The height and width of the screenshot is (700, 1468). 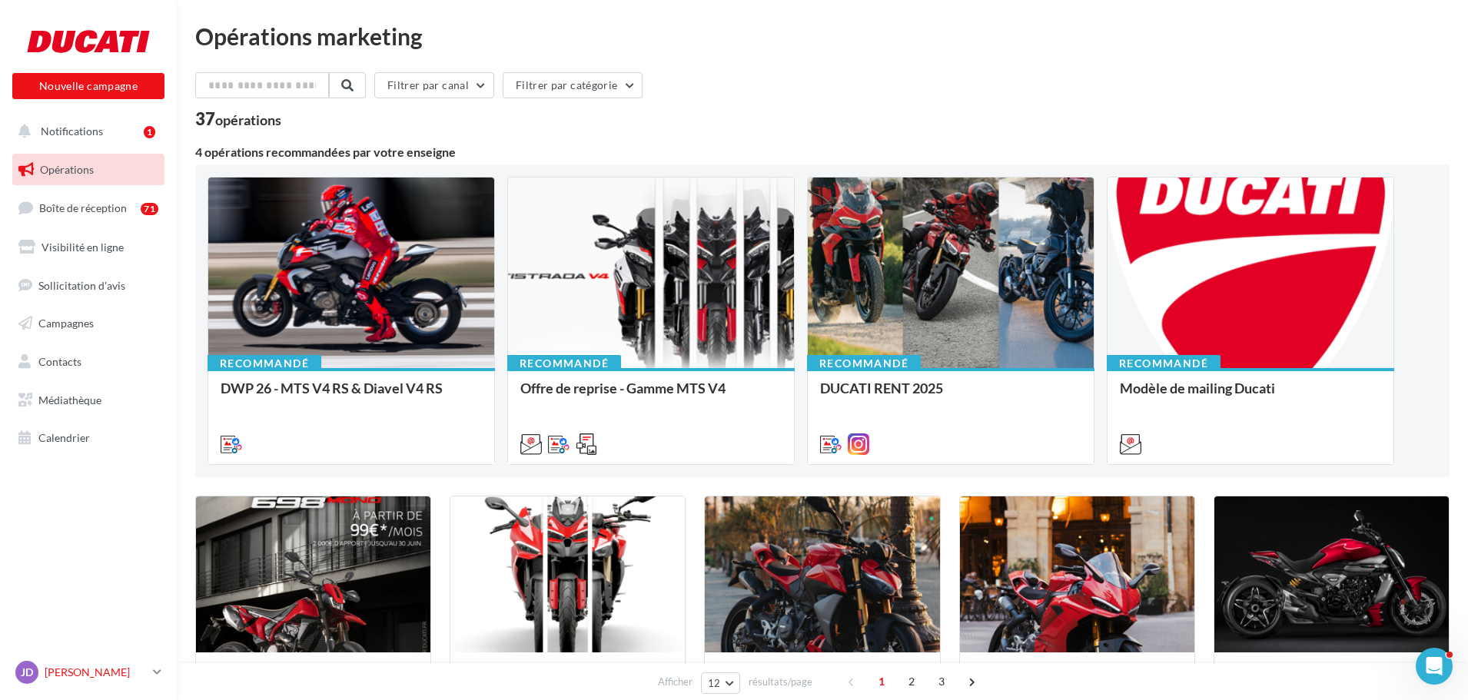 I want to click on span: Sollicitation d'avis, so click(x=81, y=284).